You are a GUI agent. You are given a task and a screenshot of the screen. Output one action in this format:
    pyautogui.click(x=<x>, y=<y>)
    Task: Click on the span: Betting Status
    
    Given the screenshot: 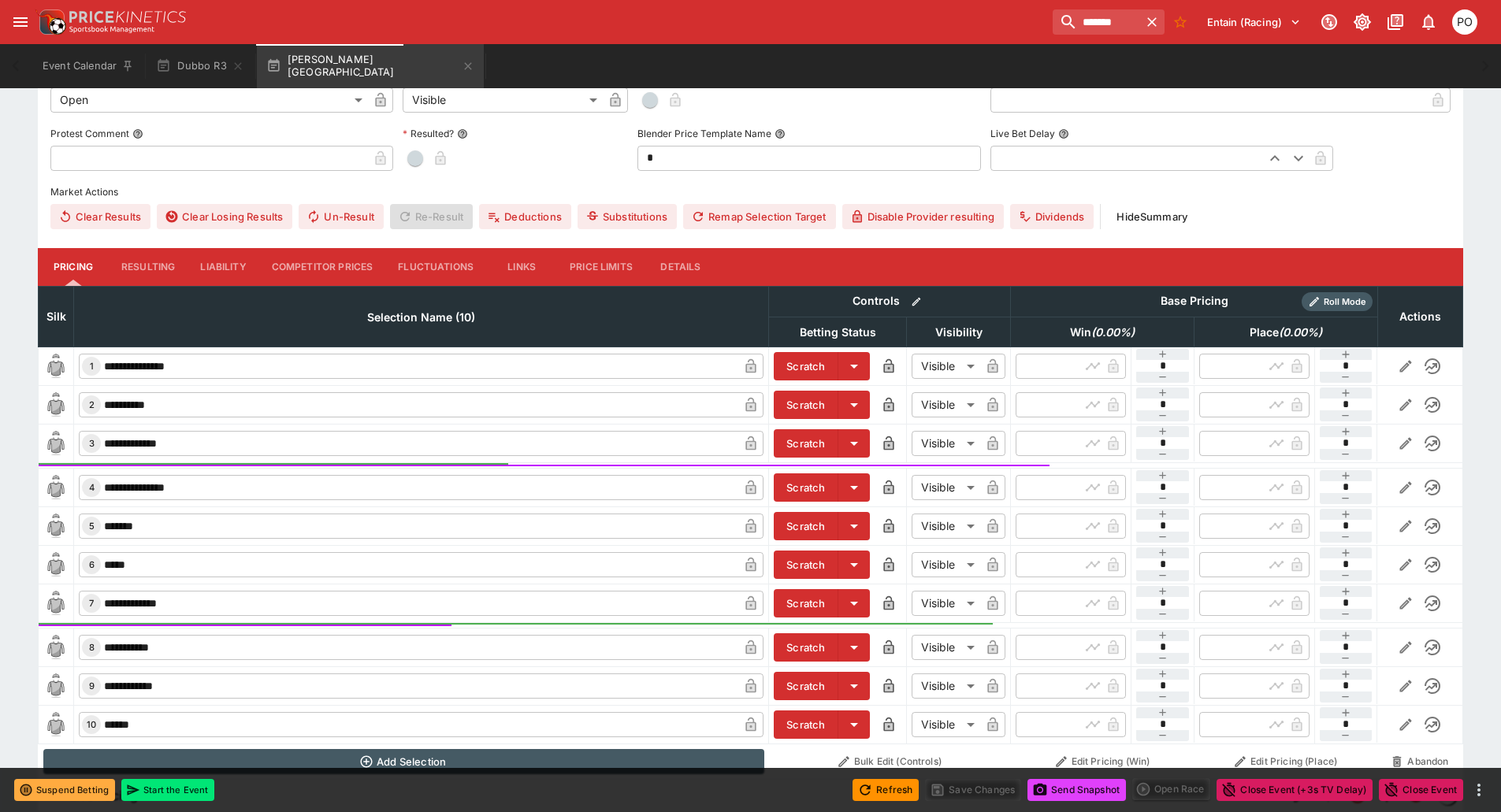 What is the action you would take?
    pyautogui.click(x=838, y=333)
    